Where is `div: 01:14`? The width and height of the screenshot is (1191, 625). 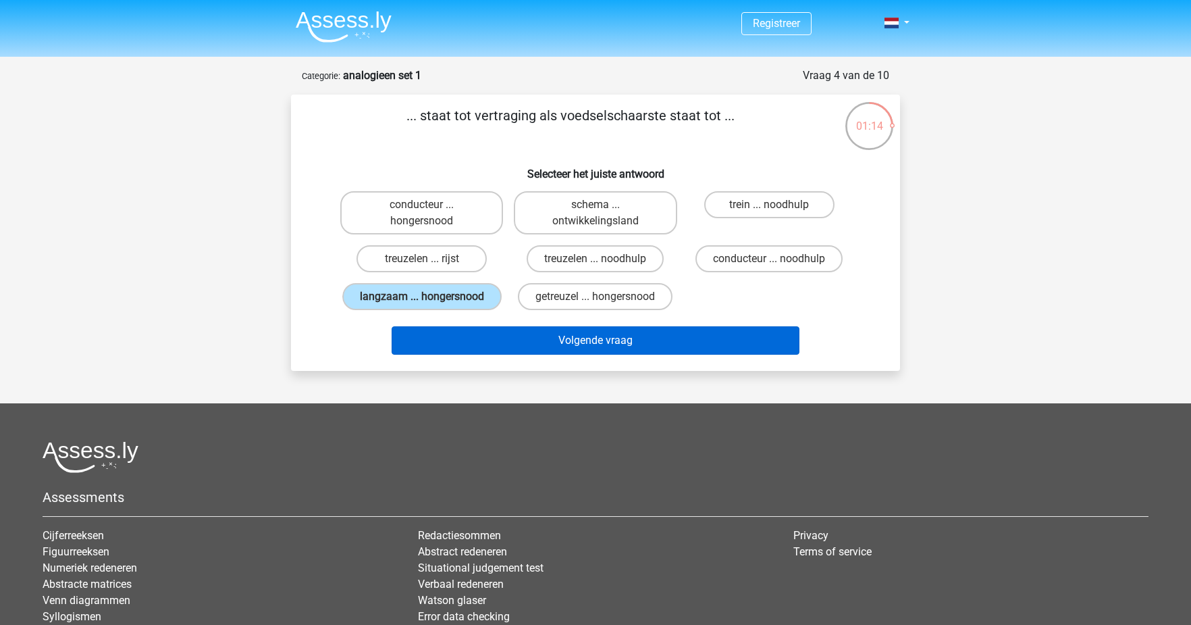 div: 01:14 is located at coordinates (869, 118).